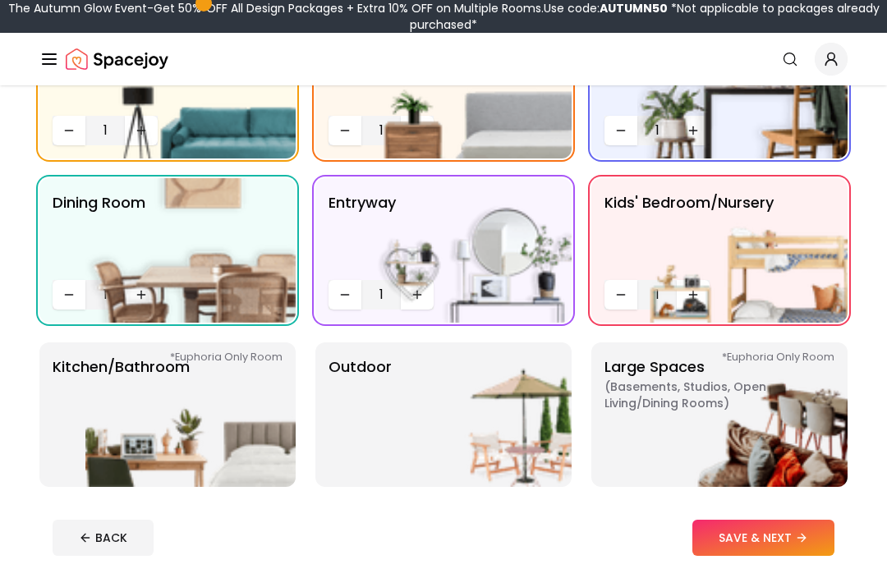 This screenshot has width=887, height=578. Describe the element at coordinates (707, 415) in the screenshot. I see `p: Large Spaces` at that location.